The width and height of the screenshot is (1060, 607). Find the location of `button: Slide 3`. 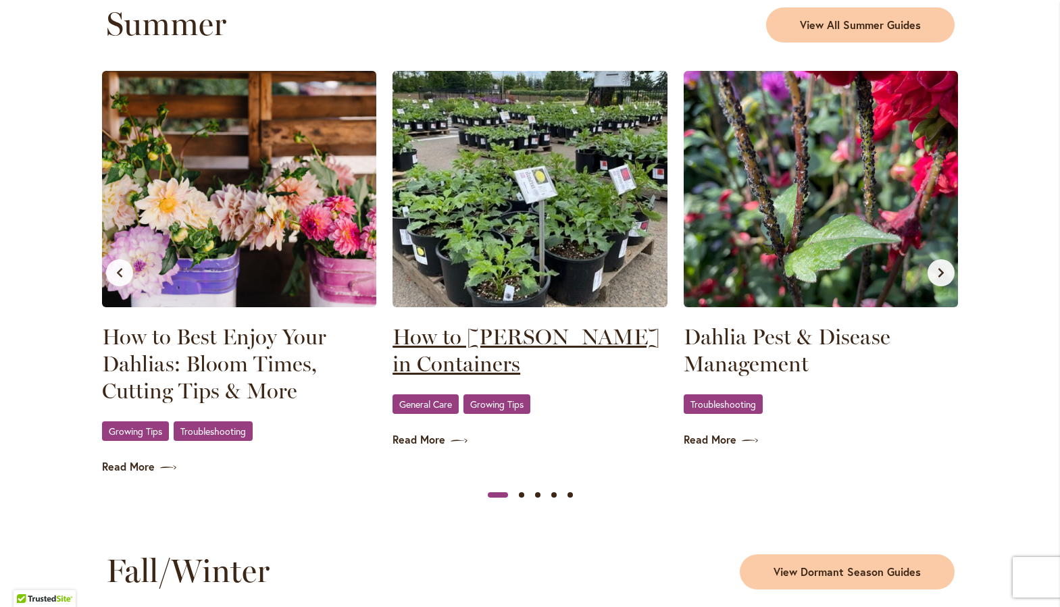

button: Slide 3 is located at coordinates (538, 495).